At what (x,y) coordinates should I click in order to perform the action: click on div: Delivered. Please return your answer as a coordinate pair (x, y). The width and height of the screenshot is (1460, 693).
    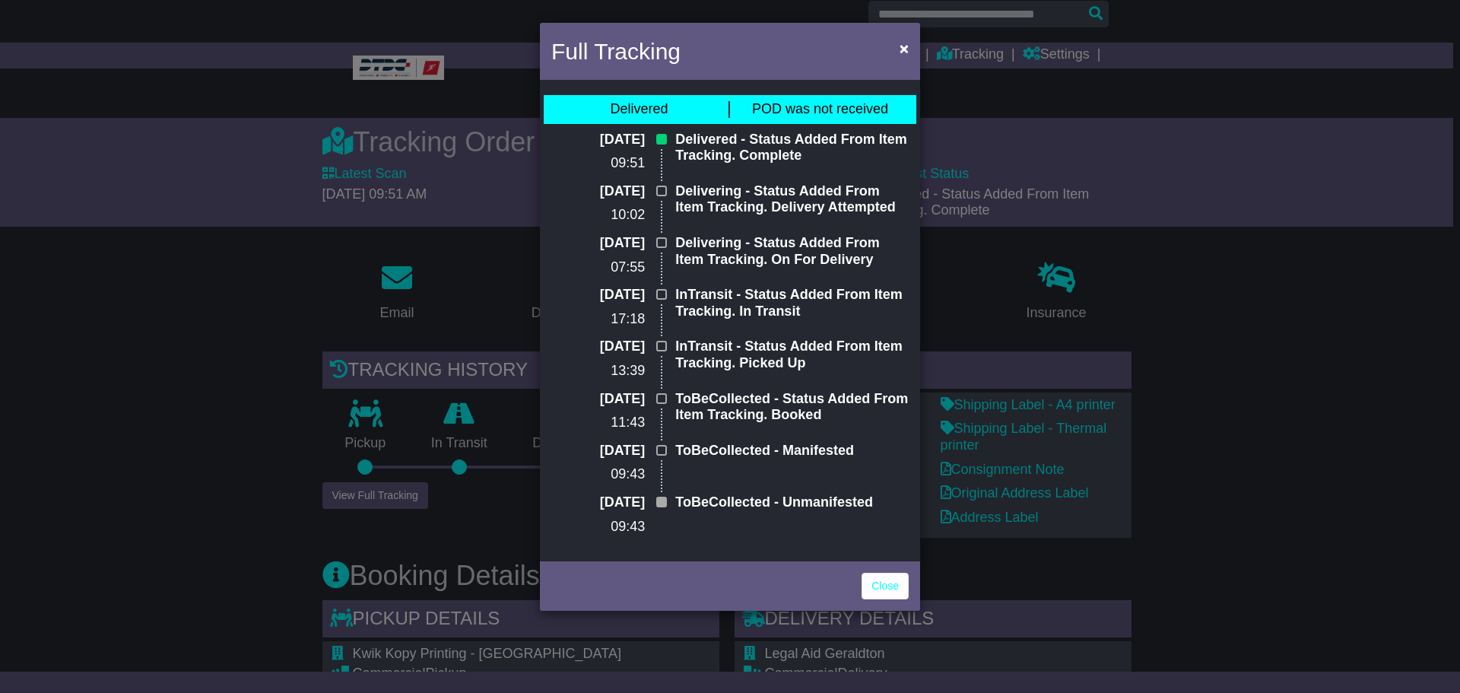
    Looking at the image, I should click on (639, 110).